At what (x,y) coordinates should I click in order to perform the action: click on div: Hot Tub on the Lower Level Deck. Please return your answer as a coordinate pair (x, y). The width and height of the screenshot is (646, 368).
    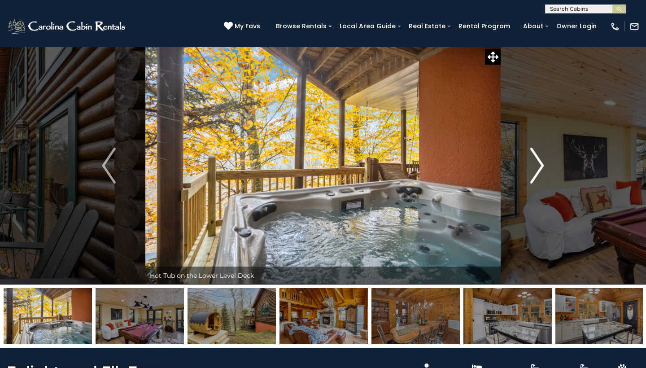
    Looking at the image, I should click on (323, 275).